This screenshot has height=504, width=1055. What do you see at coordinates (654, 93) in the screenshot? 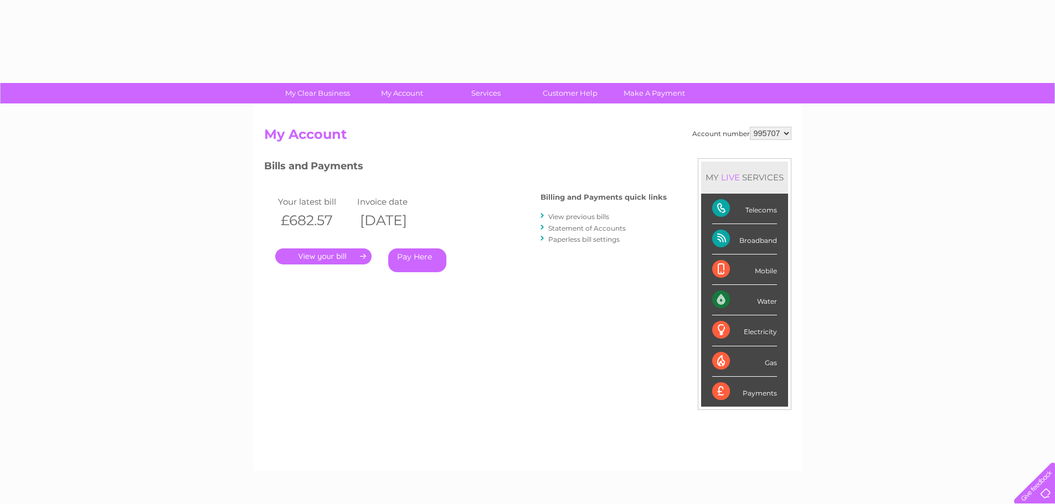
I see `a: Make A Payment` at bounding box center [654, 93].